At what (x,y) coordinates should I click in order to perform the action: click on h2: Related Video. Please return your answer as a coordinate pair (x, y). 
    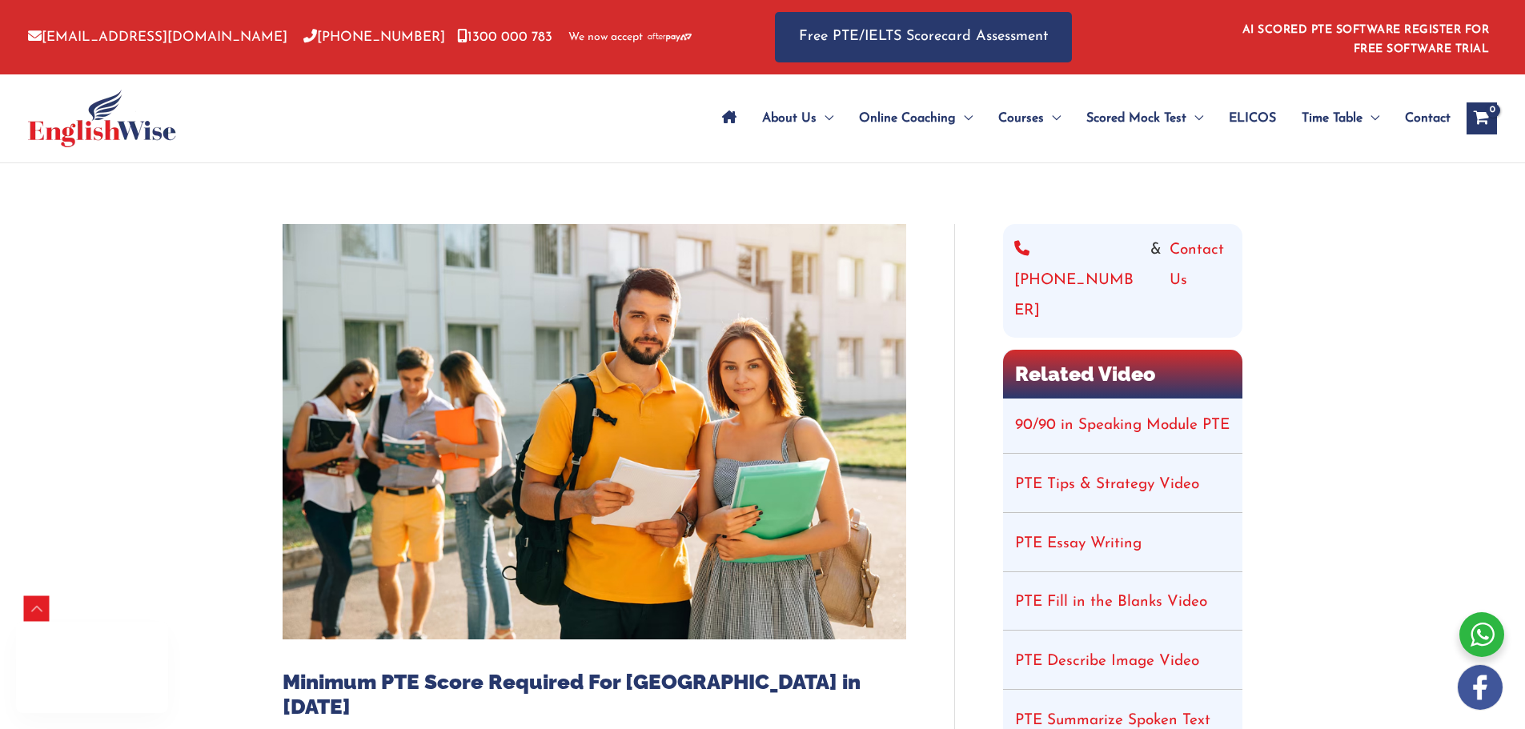
    Looking at the image, I should click on (1122, 374).